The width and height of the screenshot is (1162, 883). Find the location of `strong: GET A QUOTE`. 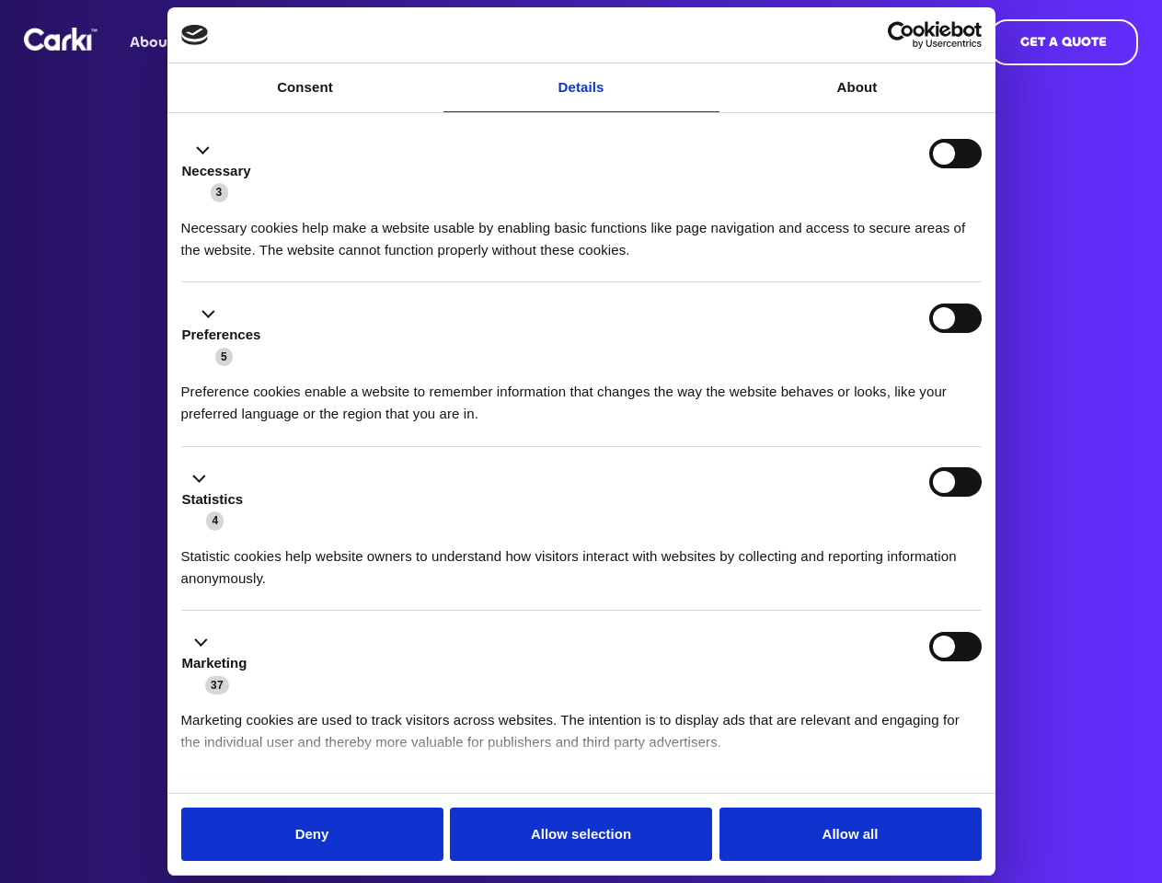

strong: GET A QUOTE is located at coordinates (1064, 41).